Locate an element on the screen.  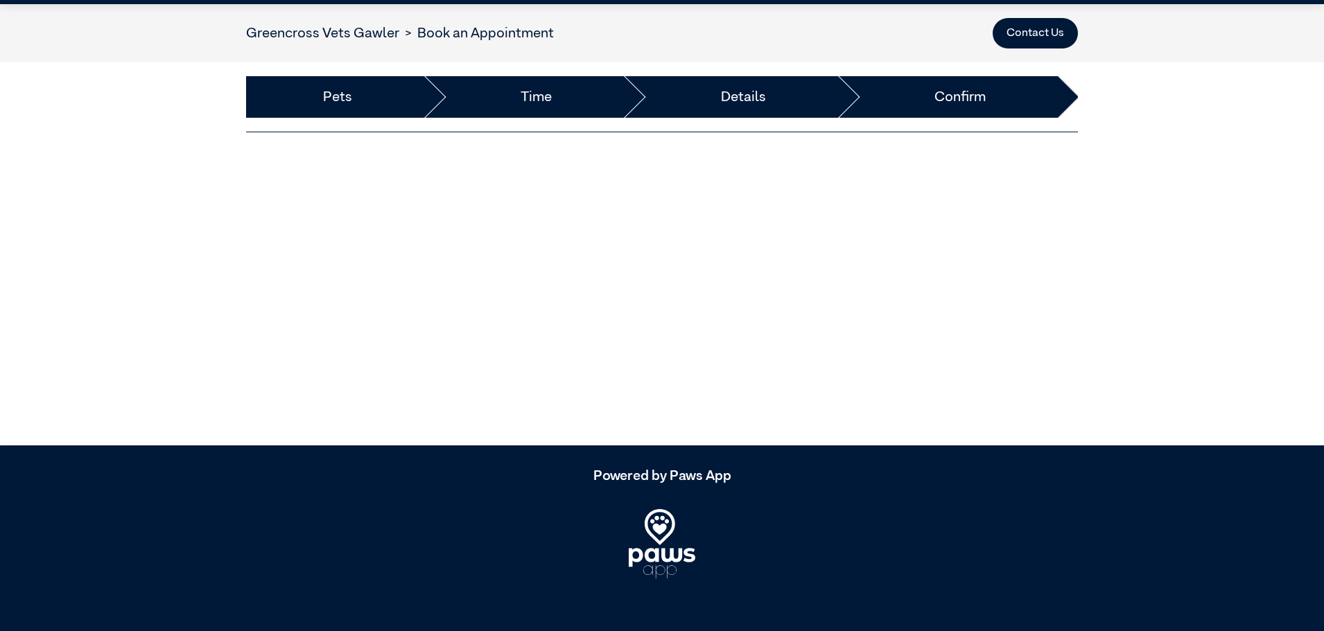
a: Time is located at coordinates (536, 97).